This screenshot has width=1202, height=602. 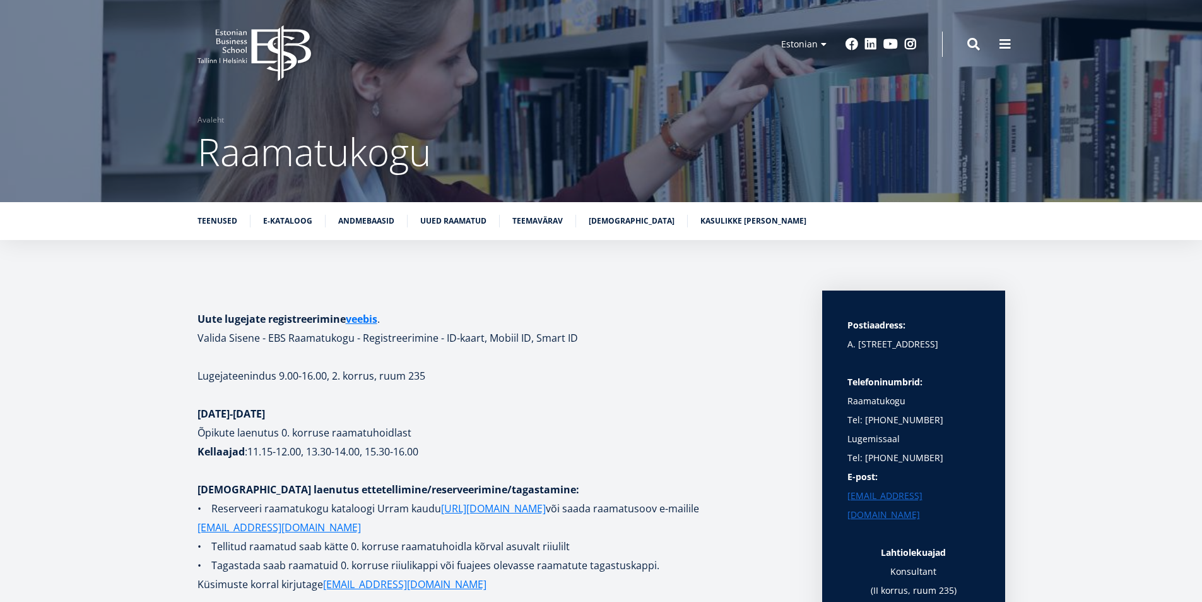 What do you see at coordinates (314, 151) in the screenshot?
I see `span: Raamatukogu` at bounding box center [314, 151].